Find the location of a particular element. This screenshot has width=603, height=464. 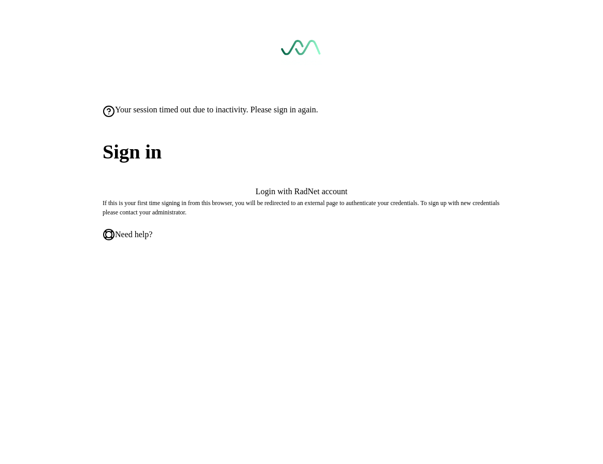

a: Go to sign in is located at coordinates (301, 52).